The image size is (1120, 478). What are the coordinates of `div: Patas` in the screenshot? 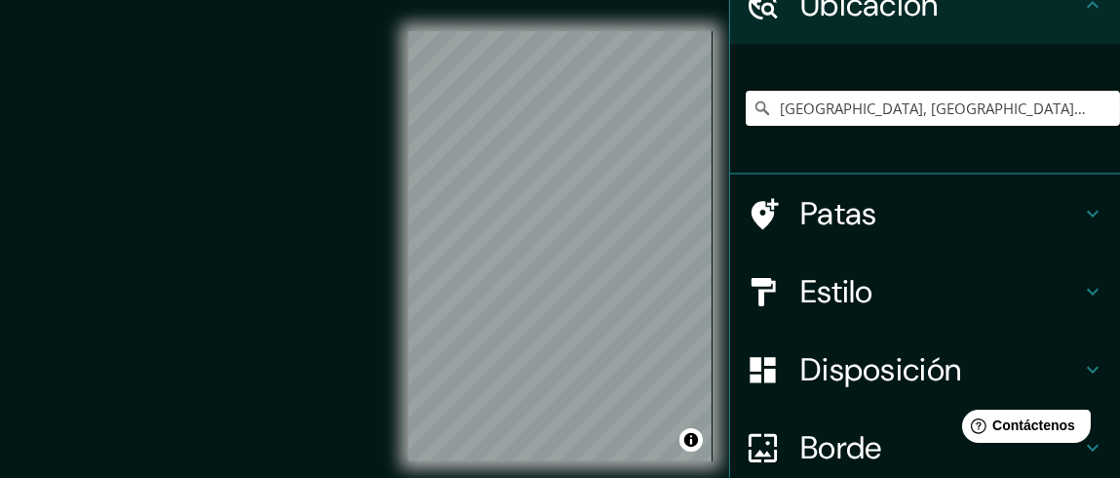 It's located at (925, 213).